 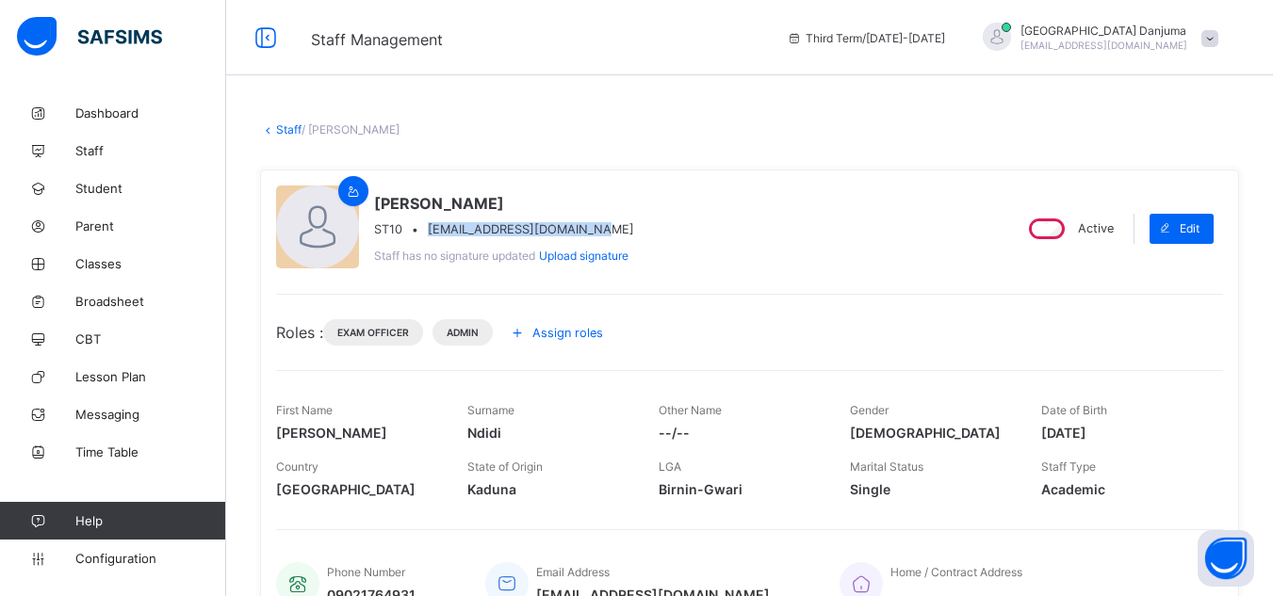 What do you see at coordinates (151, 377) in the screenshot?
I see `span: Lesson Plan` at bounding box center [151, 377].